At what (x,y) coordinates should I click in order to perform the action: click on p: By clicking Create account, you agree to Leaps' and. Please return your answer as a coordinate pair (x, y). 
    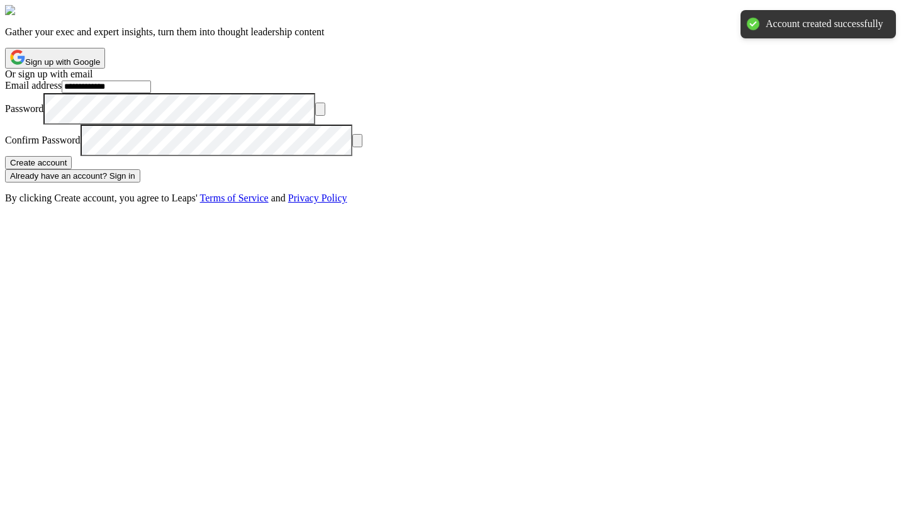
    Looking at the image, I should click on (453, 198).